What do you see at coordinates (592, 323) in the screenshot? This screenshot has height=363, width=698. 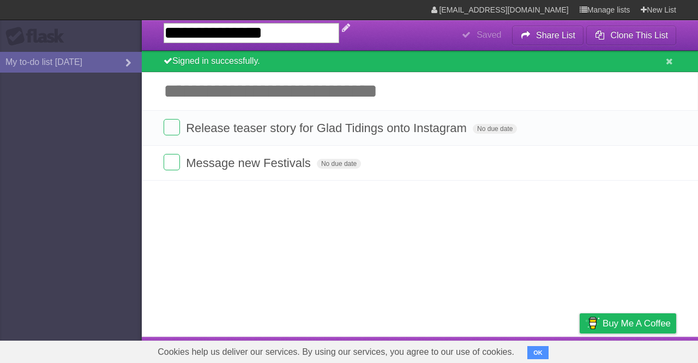 I see `img: Buy me a coffee` at bounding box center [592, 323].